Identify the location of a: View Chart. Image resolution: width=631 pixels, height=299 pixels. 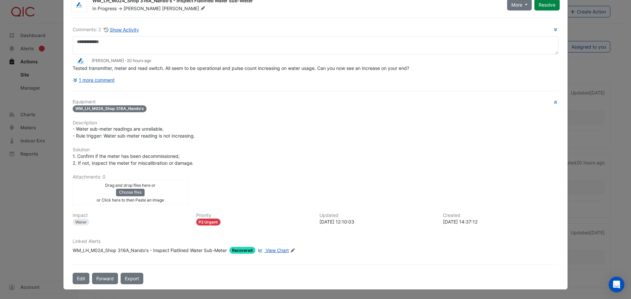
(273, 250).